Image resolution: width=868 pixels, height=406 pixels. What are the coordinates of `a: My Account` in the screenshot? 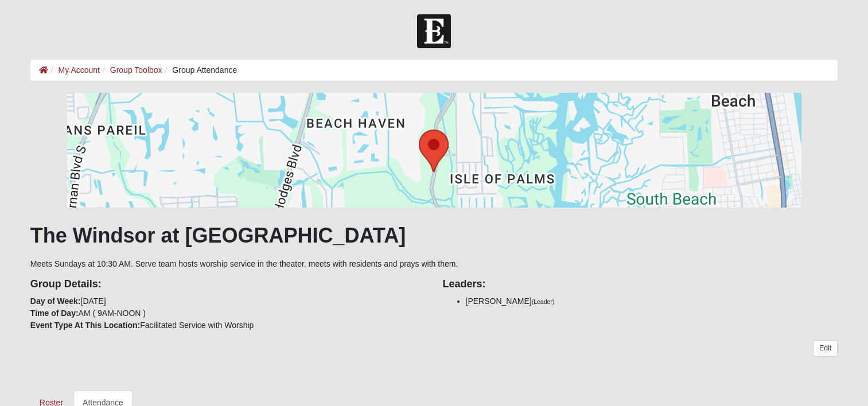 It's located at (79, 70).